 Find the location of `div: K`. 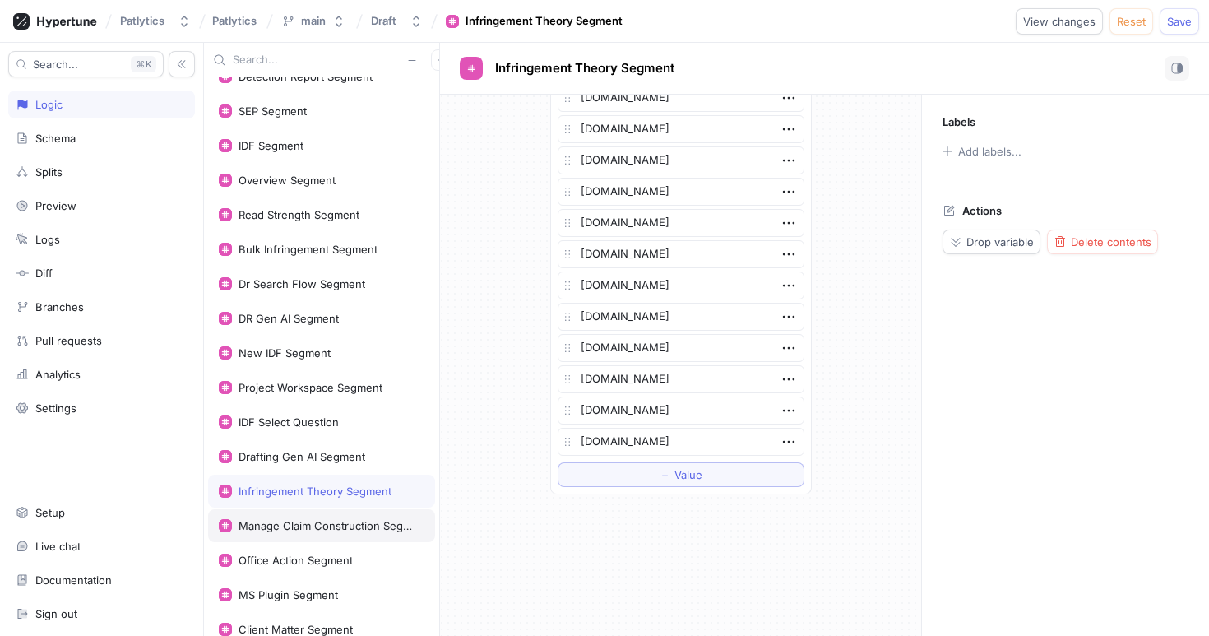

div: K is located at coordinates (143, 64).